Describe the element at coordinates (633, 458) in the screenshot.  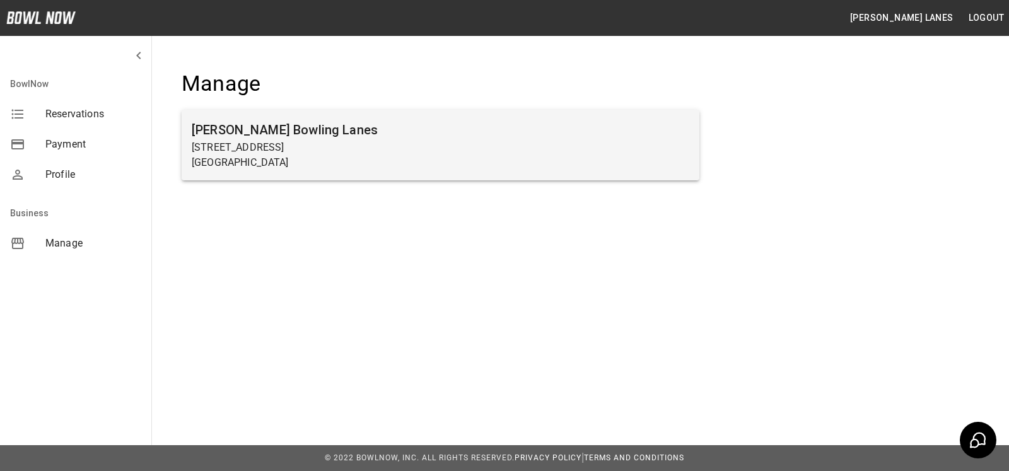
I see `a: Terms and Conditions` at that location.